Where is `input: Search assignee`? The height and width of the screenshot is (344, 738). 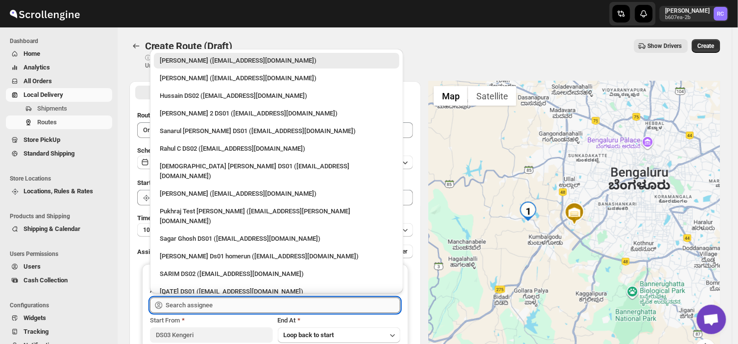 input: Search assignee is located at coordinates (283, 306).